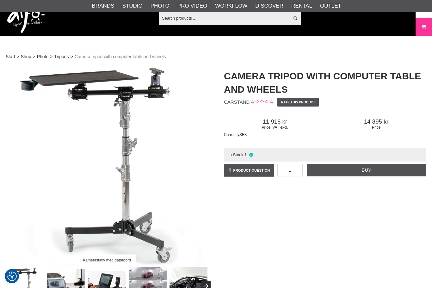 Image resolution: width=432 pixels, height=288 pixels. Describe the element at coordinates (275, 122) in the screenshot. I see `span: 11 916` at that location.